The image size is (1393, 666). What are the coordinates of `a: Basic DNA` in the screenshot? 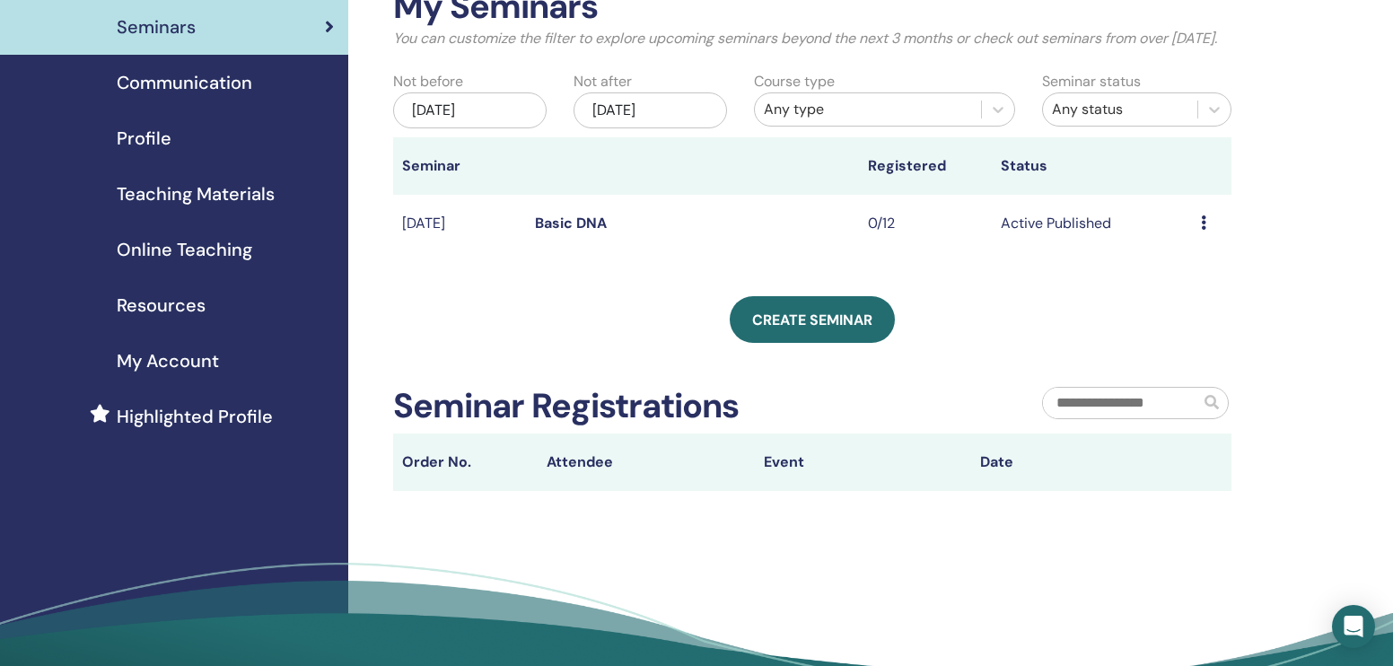 It's located at (571, 223).